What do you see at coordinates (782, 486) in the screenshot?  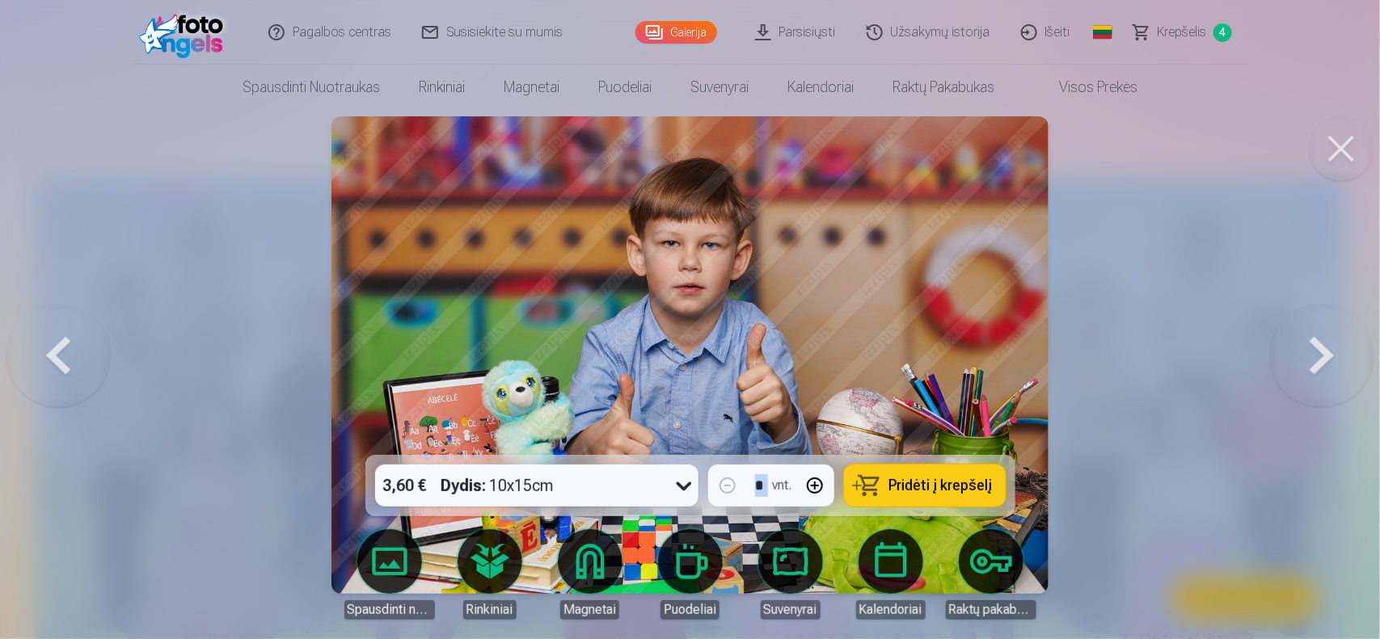 I see `div: vnt.` at bounding box center [782, 486].